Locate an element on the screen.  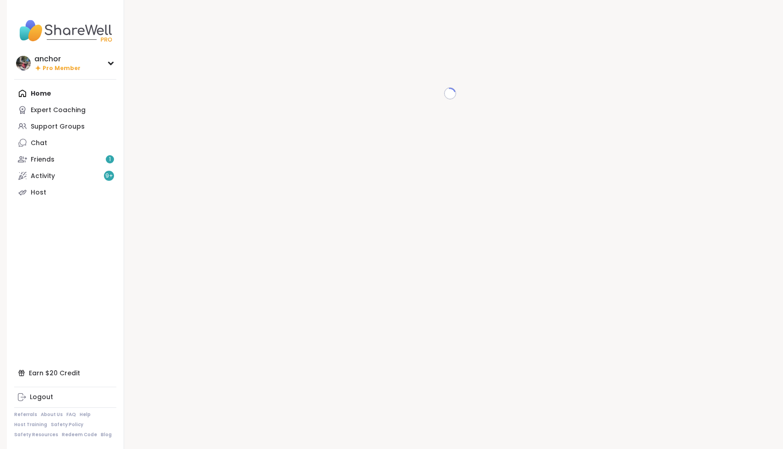
img: ShareWell Nav Logo is located at coordinates (65, 31).